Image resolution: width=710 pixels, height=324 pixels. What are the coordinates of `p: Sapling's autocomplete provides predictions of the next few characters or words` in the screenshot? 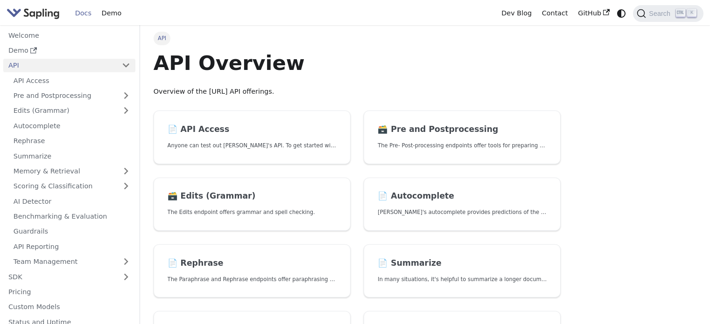 It's located at (462, 212).